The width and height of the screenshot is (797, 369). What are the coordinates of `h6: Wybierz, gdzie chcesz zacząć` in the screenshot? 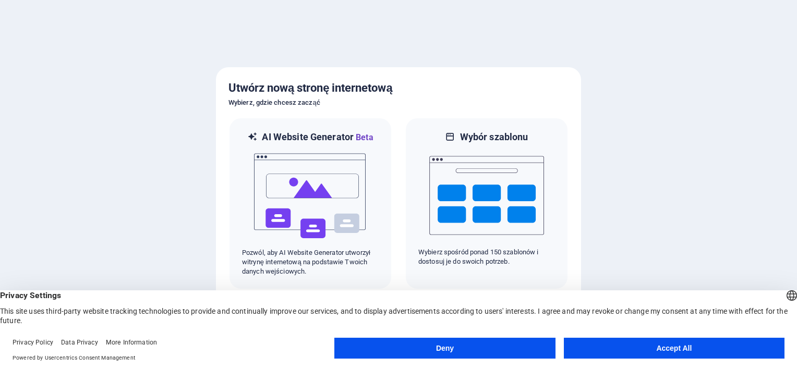 It's located at (398, 103).